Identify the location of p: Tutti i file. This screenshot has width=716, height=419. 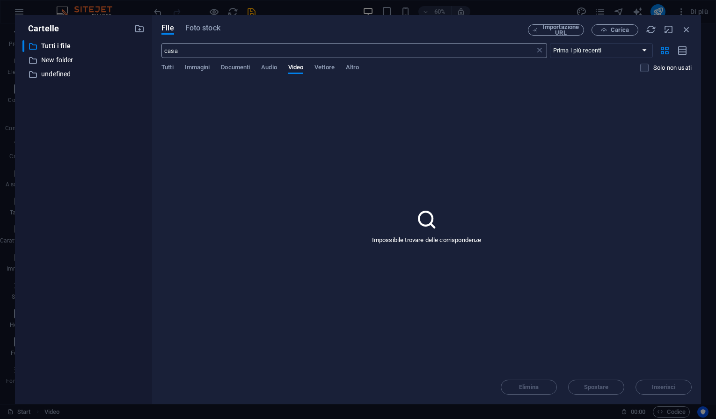
(84, 46).